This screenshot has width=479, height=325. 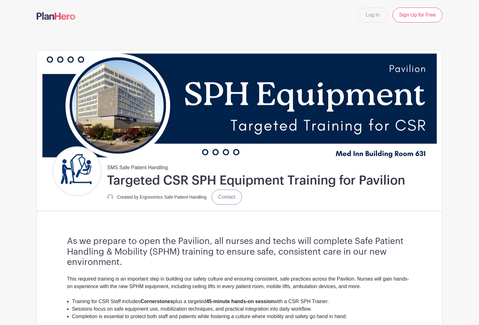 What do you see at coordinates (162, 197) in the screenshot?
I see `small: Created by Ergonomics Safe Patient Handling` at bounding box center [162, 197].